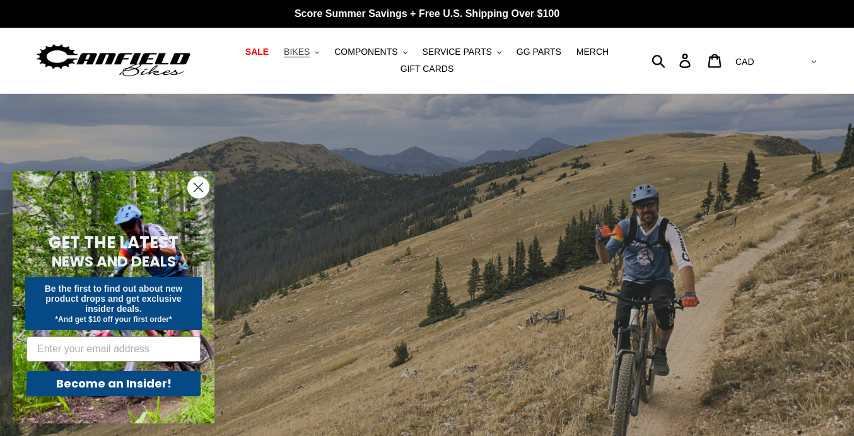  I want to click on span: GET THE LATEST, so click(113, 243).